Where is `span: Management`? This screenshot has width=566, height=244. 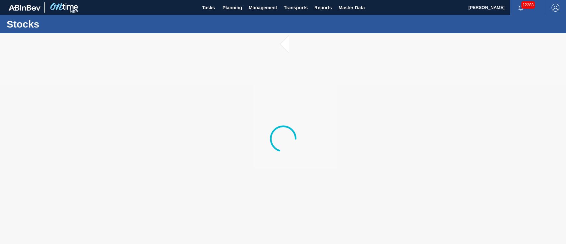 span: Management is located at coordinates (263, 8).